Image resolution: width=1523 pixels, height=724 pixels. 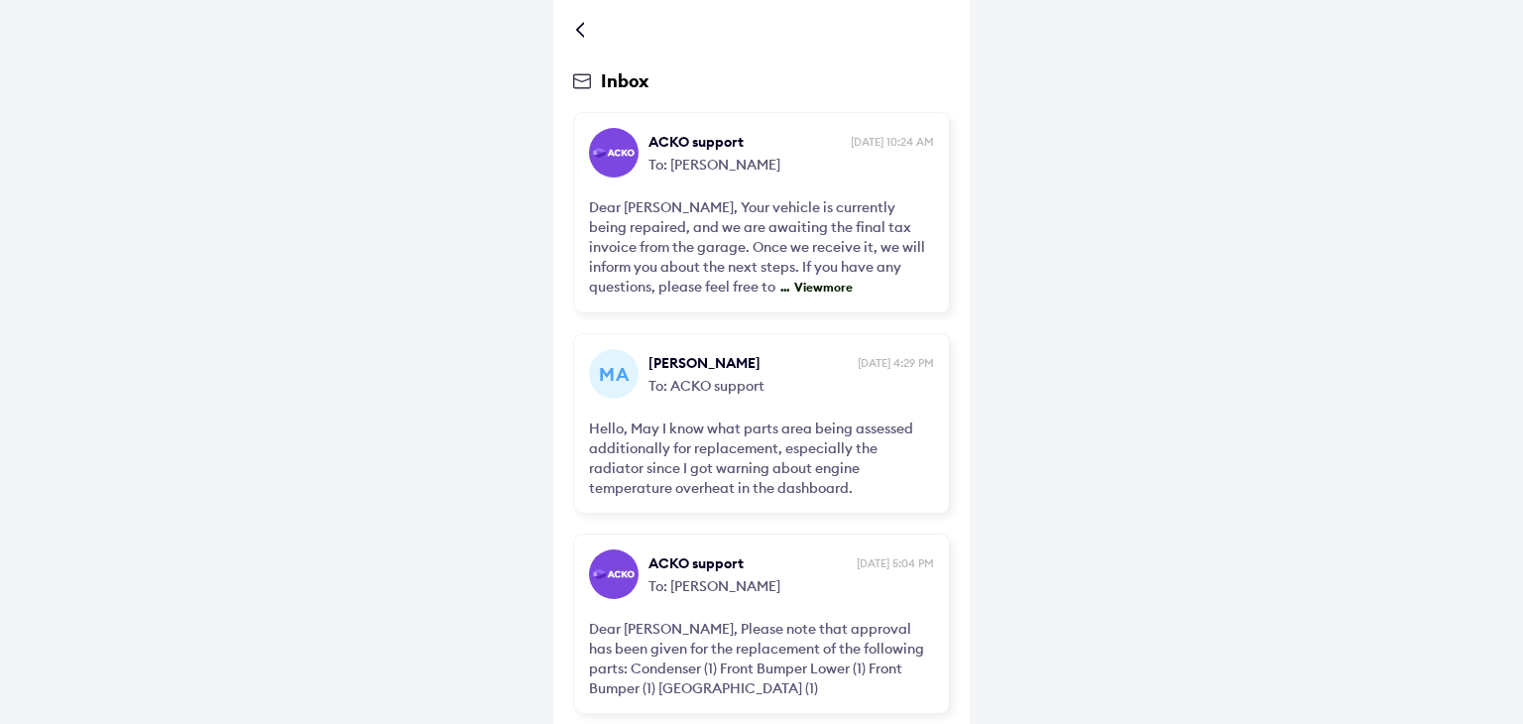 What do you see at coordinates (762, 458) in the screenshot?
I see `div: Hello, May I know what parts area being assessed additionally for replacement, especially the rad...` at bounding box center [762, 458].